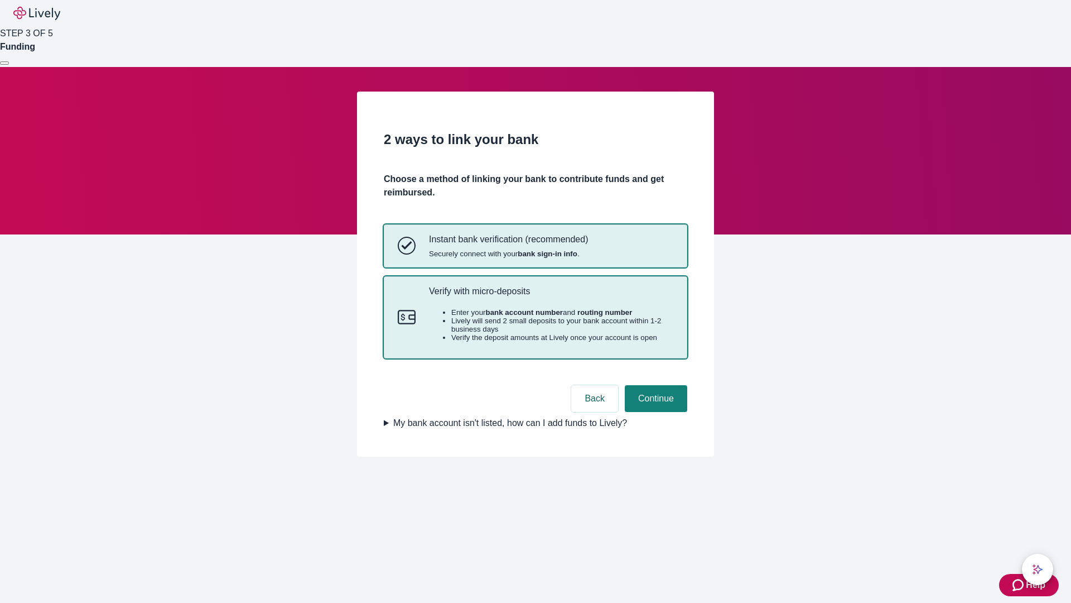 The width and height of the screenshot is (1071, 603). I want to click on p: Instant bank verification (recommended), so click(508, 239).